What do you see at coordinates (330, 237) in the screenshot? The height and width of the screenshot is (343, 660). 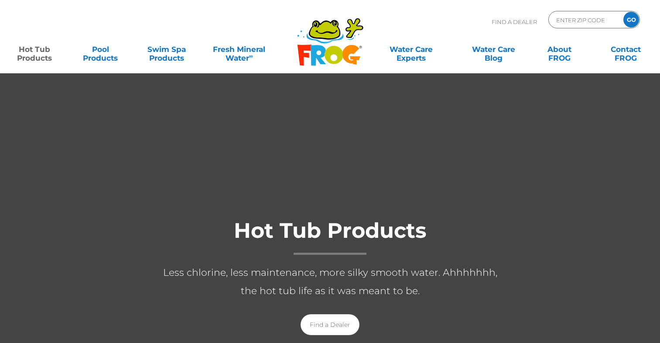 I see `h1: Hot Tub Products` at bounding box center [330, 237].